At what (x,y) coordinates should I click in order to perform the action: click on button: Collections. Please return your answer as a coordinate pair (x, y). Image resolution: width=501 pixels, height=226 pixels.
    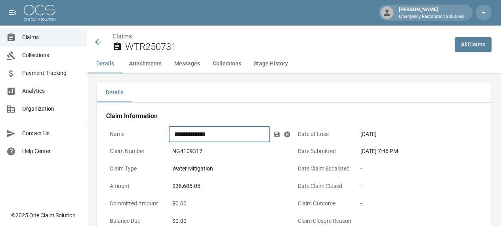
    Looking at the image, I should click on (227, 64).